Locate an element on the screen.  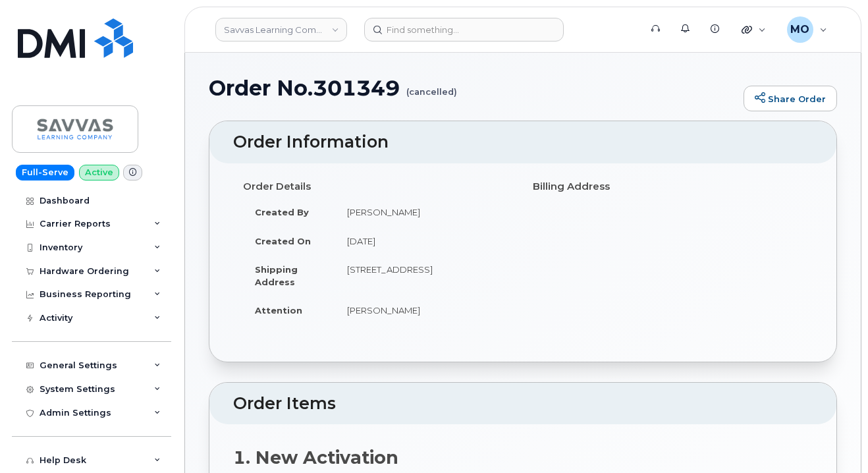
h2: Order Information is located at coordinates (523, 142).